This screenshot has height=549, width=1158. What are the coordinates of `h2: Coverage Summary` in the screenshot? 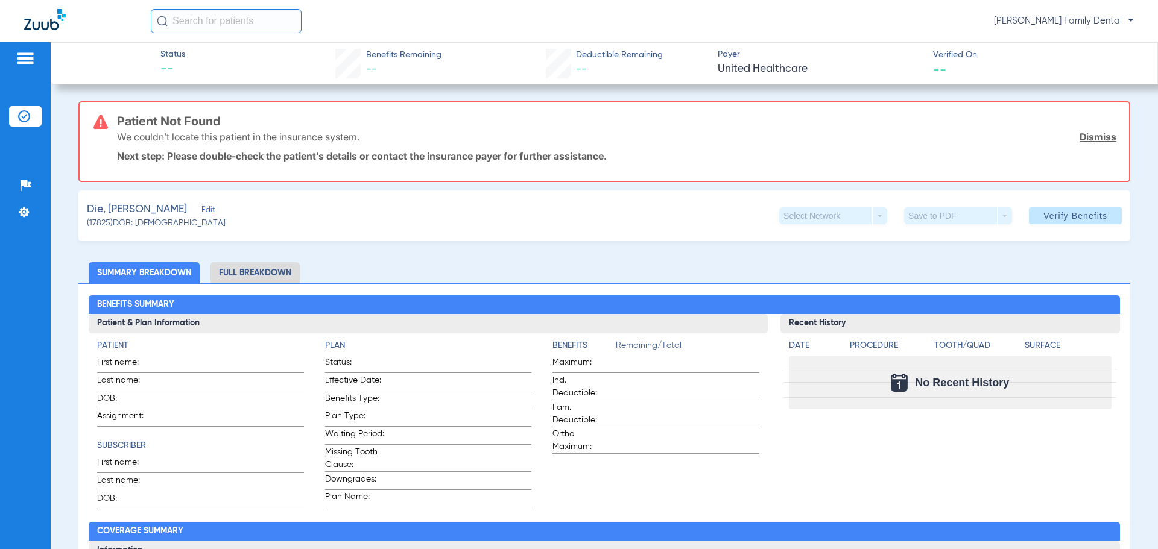 It's located at (604, 532).